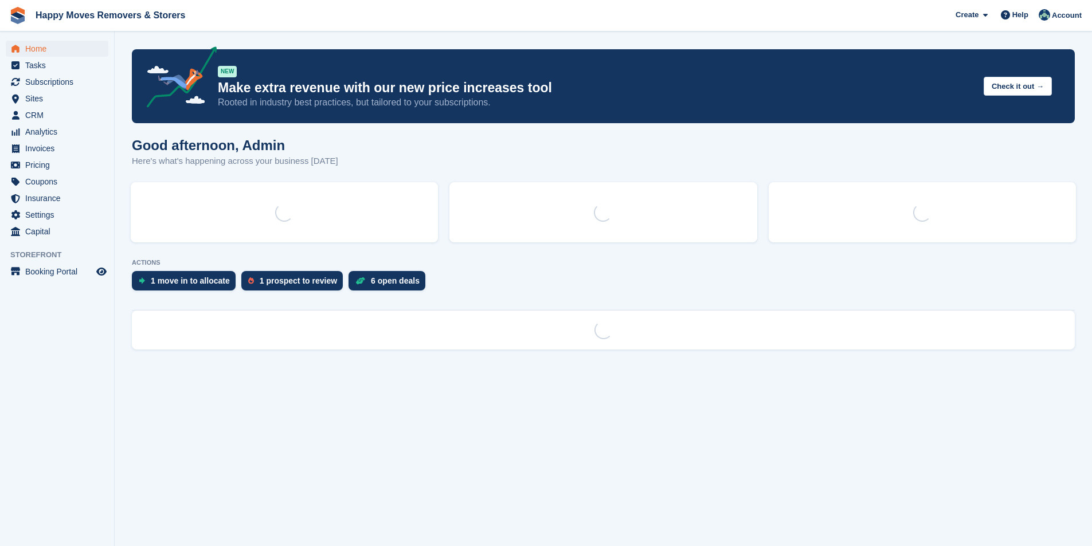  Describe the element at coordinates (62, 255) in the screenshot. I see `span: Storefront` at that location.